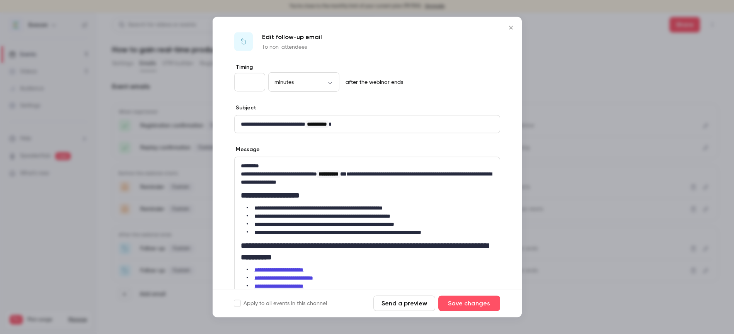  Describe the element at coordinates (281, 303) in the screenshot. I see `label: Apply to all events in this channel` at that location.